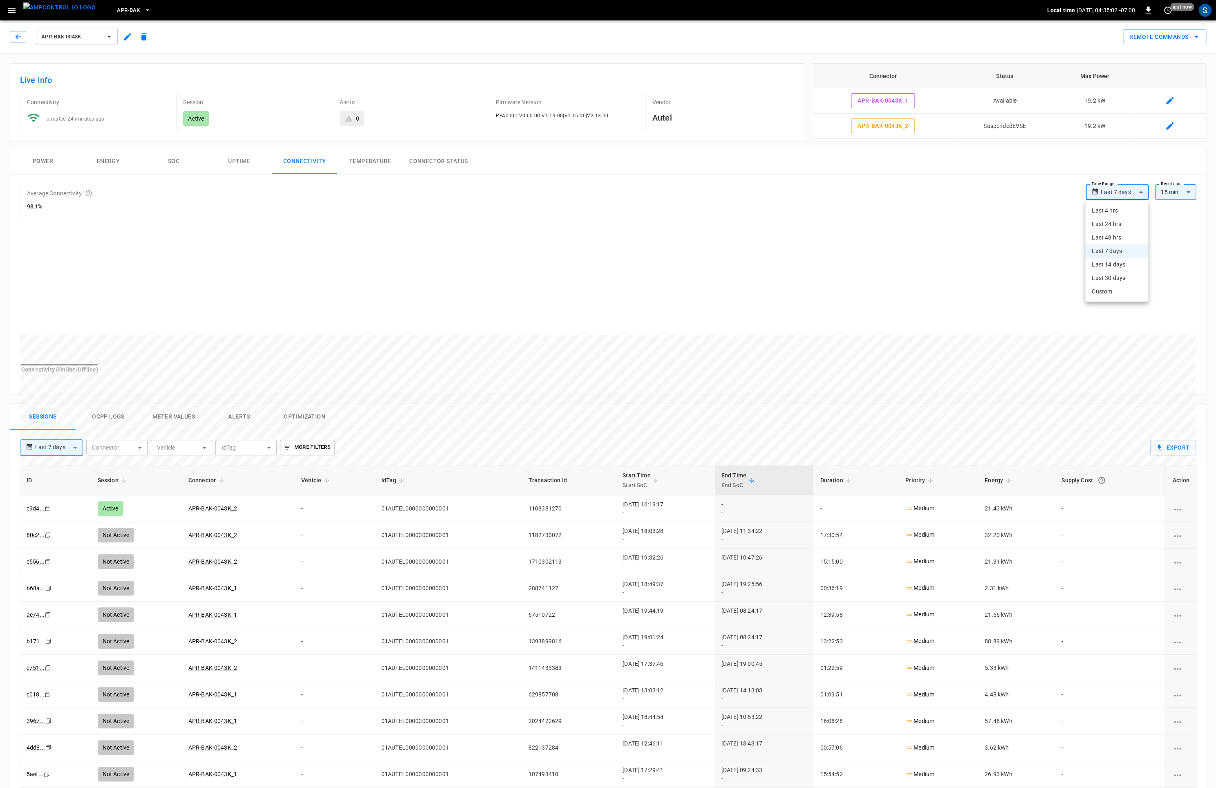 The width and height of the screenshot is (1216, 788). Describe the element at coordinates (1116, 264) in the screenshot. I see `li: Last 14 days` at that location.